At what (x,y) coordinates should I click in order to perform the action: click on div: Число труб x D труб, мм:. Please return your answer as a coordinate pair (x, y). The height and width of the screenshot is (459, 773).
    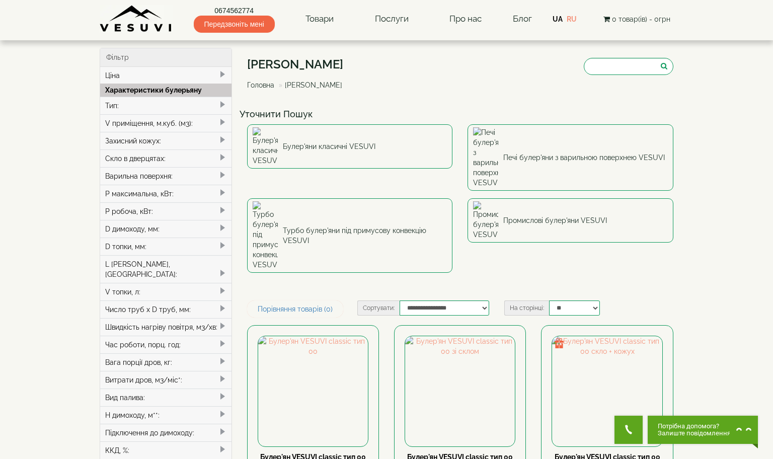
    Looking at the image, I should click on (166, 309).